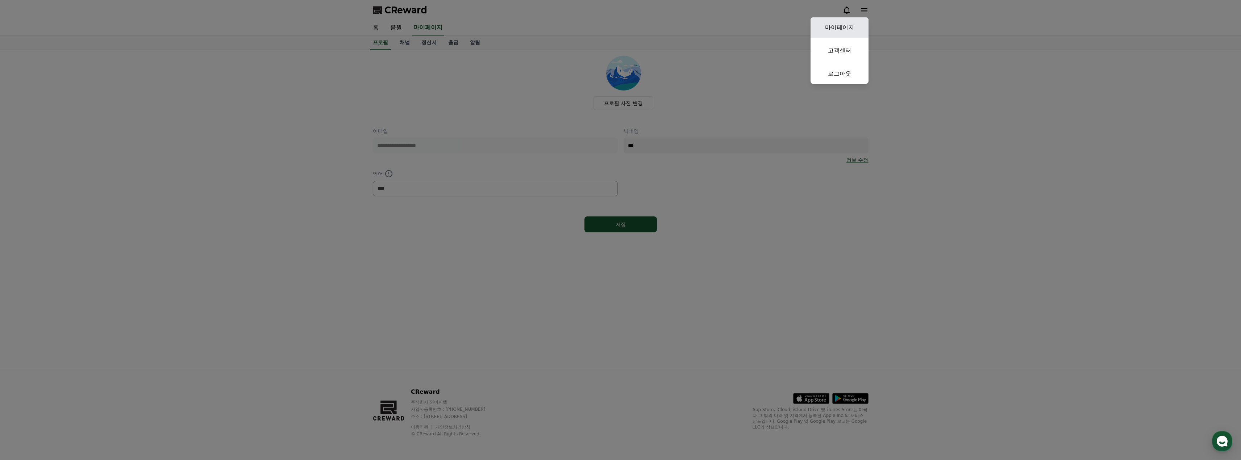 The image size is (1241, 460). What do you see at coordinates (839, 28) in the screenshot?
I see `a: 마이페이지` at bounding box center [839, 28].